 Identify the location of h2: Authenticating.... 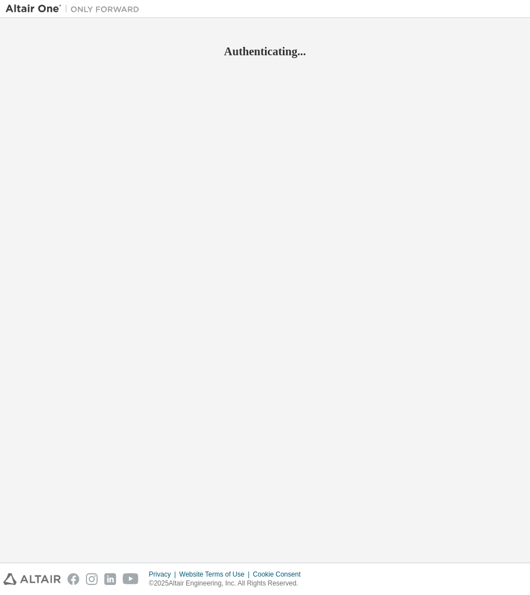
(265, 51).